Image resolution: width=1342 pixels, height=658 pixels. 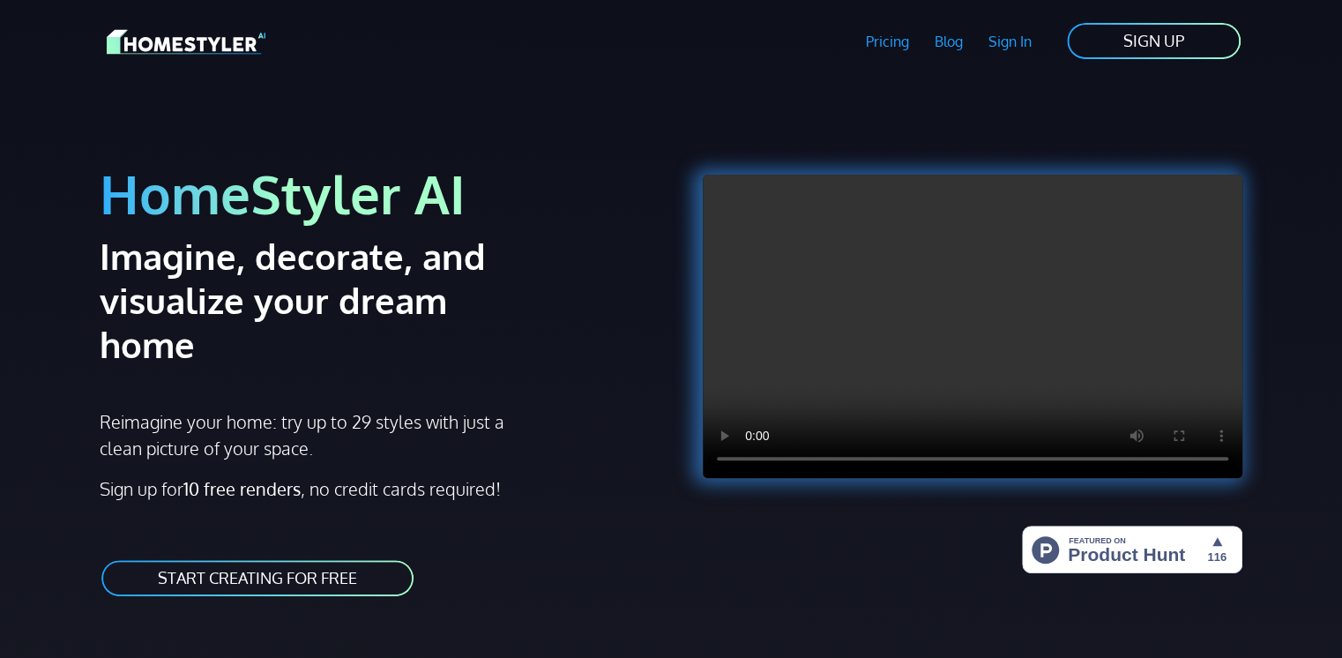 I want to click on a: START CREATING FOR FREE, so click(x=258, y=578).